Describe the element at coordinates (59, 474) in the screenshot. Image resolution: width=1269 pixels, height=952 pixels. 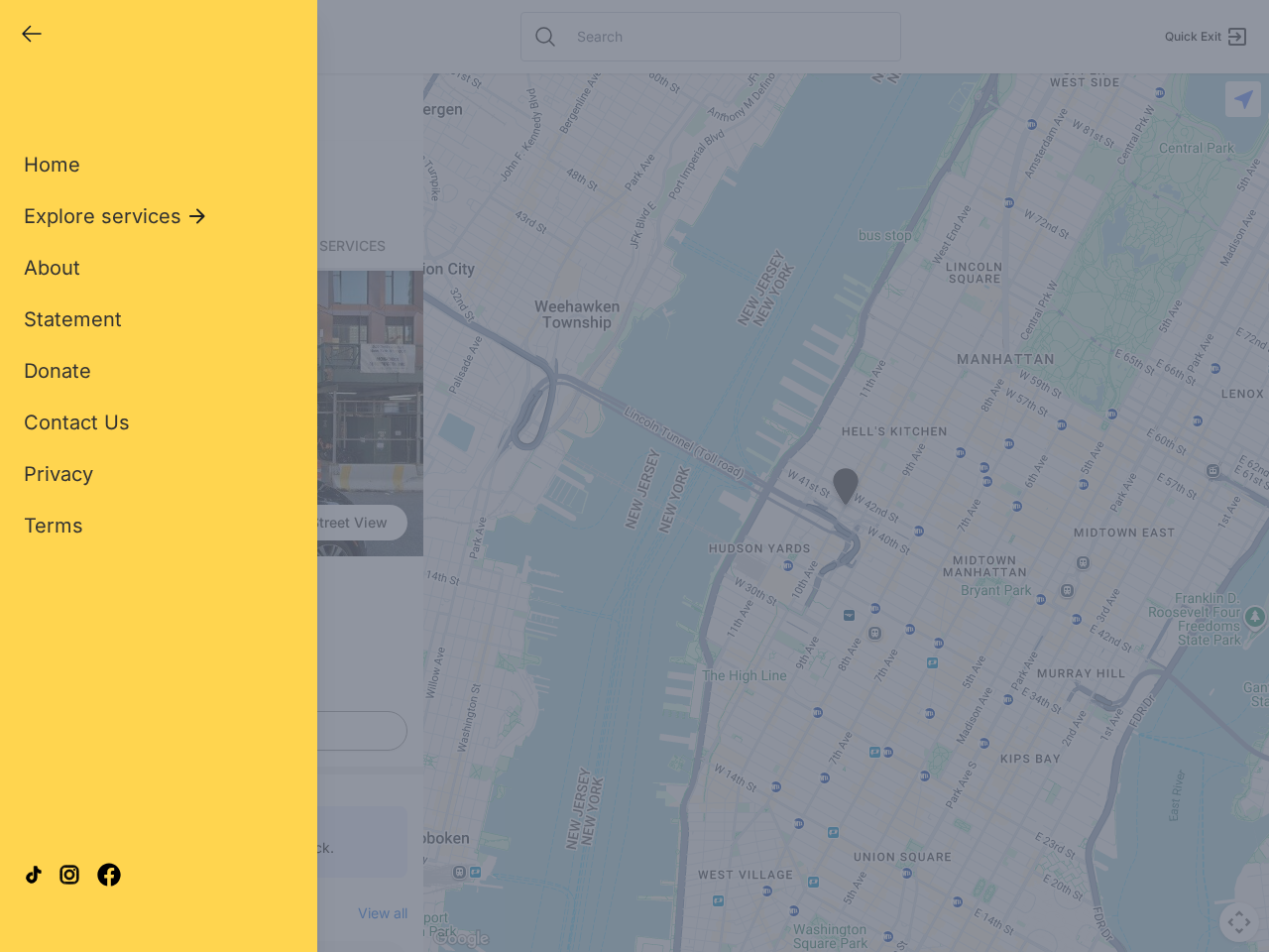
I see `span: Privacy` at that location.